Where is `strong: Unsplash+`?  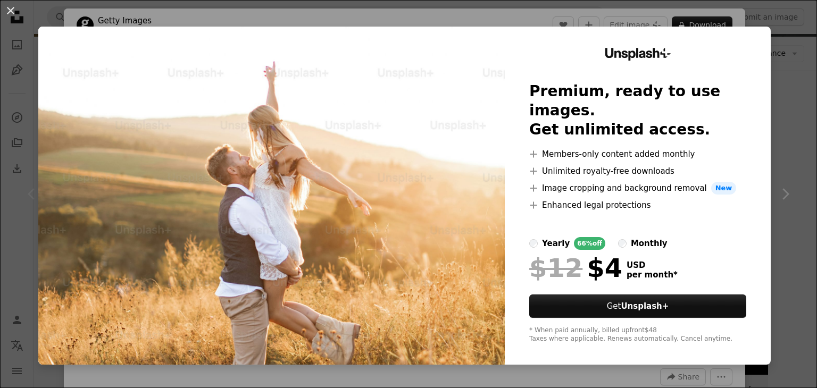
strong: Unsplash+ is located at coordinates (644, 306).